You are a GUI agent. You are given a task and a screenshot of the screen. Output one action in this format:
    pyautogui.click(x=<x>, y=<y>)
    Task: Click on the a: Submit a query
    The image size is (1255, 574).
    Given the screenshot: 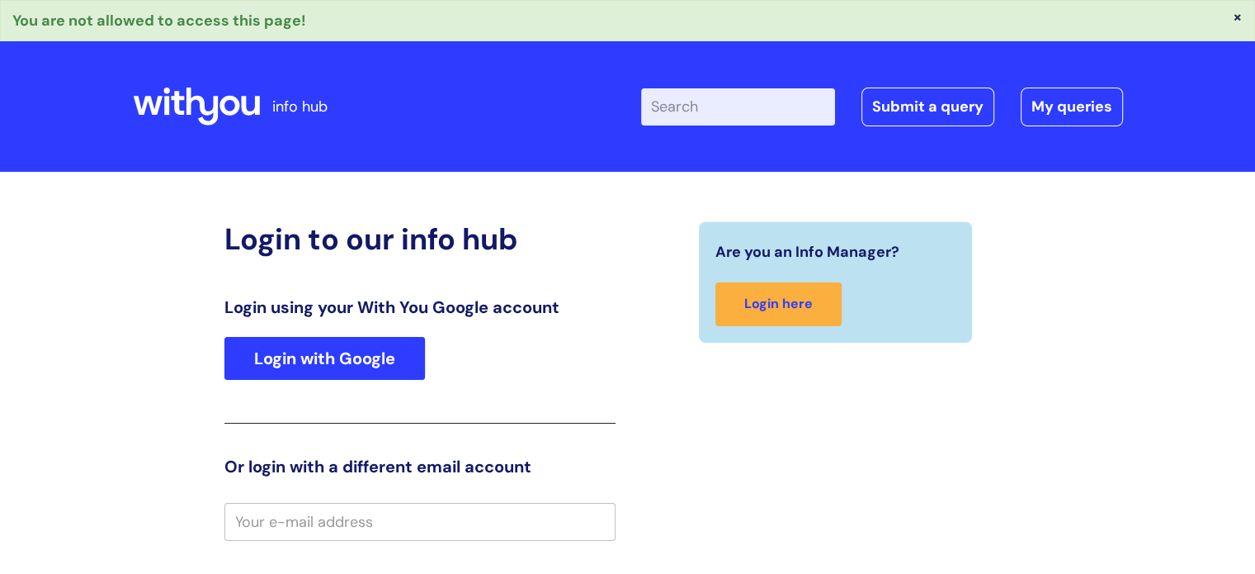 What is the action you would take?
    pyautogui.click(x=928, y=106)
    